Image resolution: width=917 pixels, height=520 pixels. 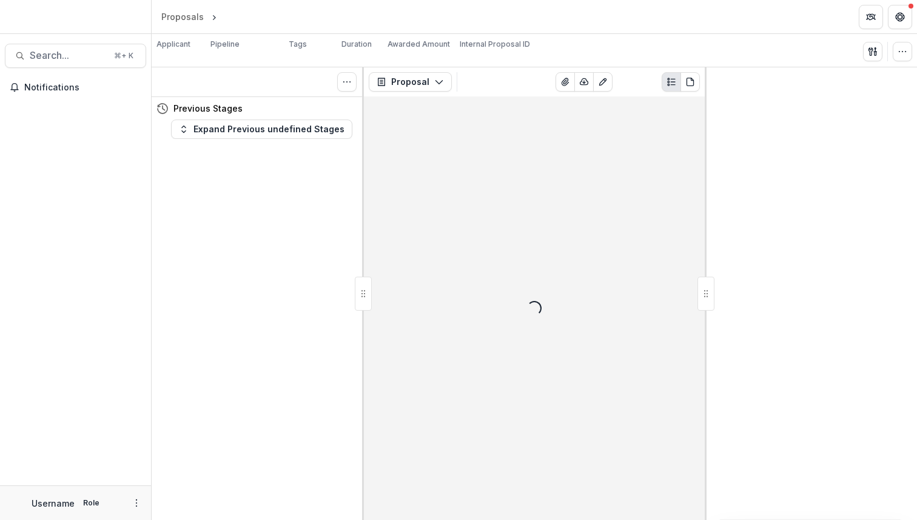 I want to click on p: Pipeline, so click(x=225, y=44).